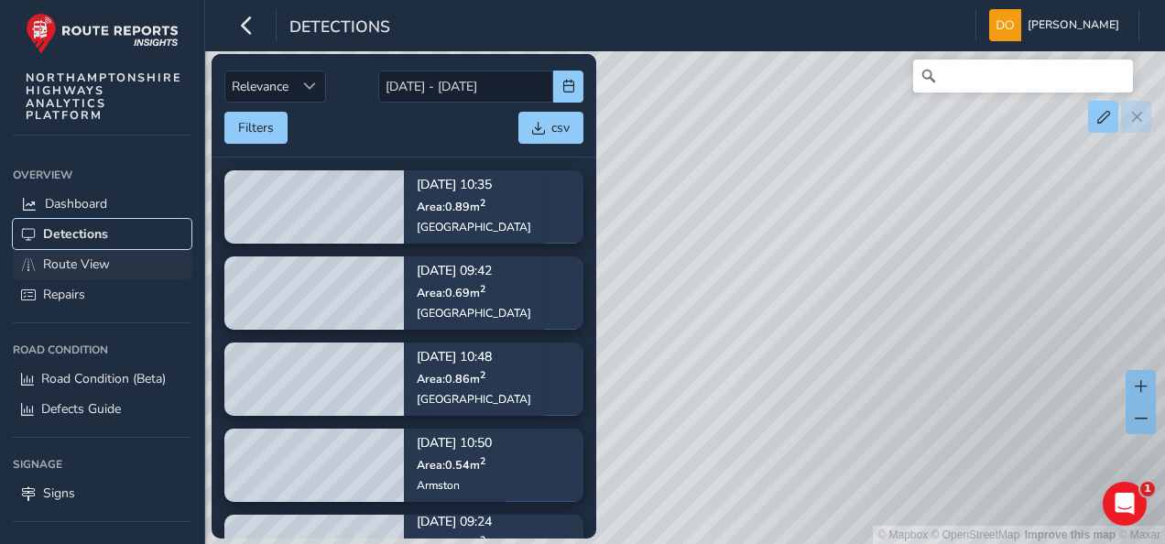 The image size is (1165, 544). What do you see at coordinates (451, 465) in the screenshot?
I see `span: Area: 0.54 m` at bounding box center [451, 465].